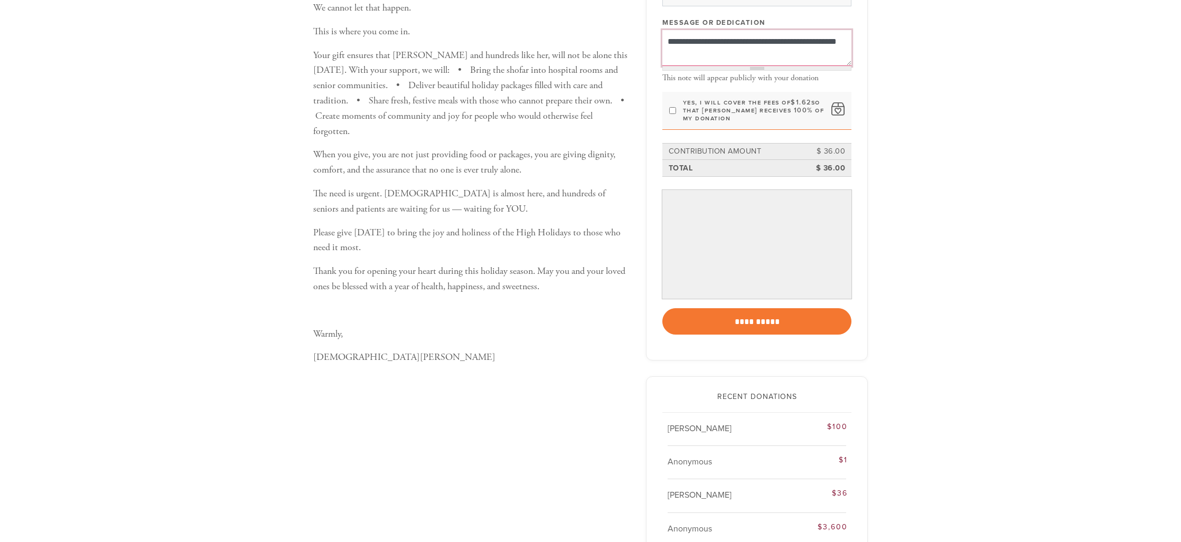 This screenshot has width=1181, height=542. What do you see at coordinates (757, 78) in the screenshot?
I see `div: This note will appear publicly with your donation` at bounding box center [757, 78].